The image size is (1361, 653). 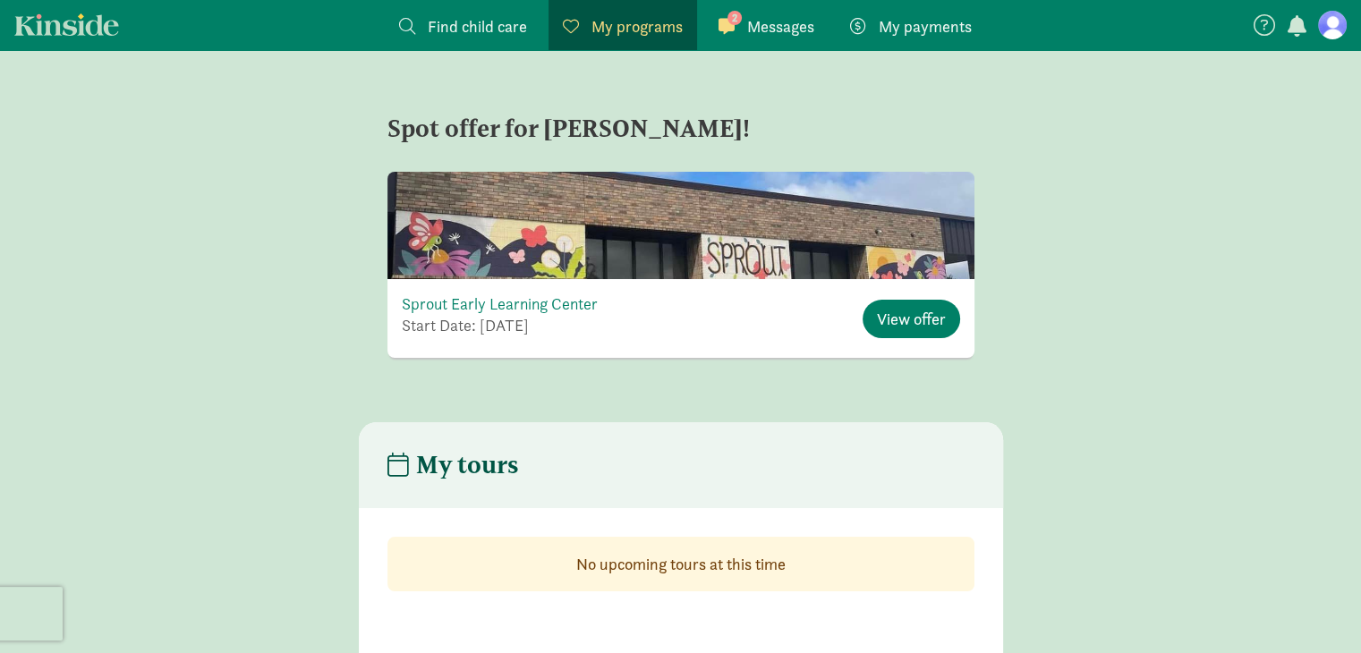 I want to click on span: 2, so click(x=735, y=18).